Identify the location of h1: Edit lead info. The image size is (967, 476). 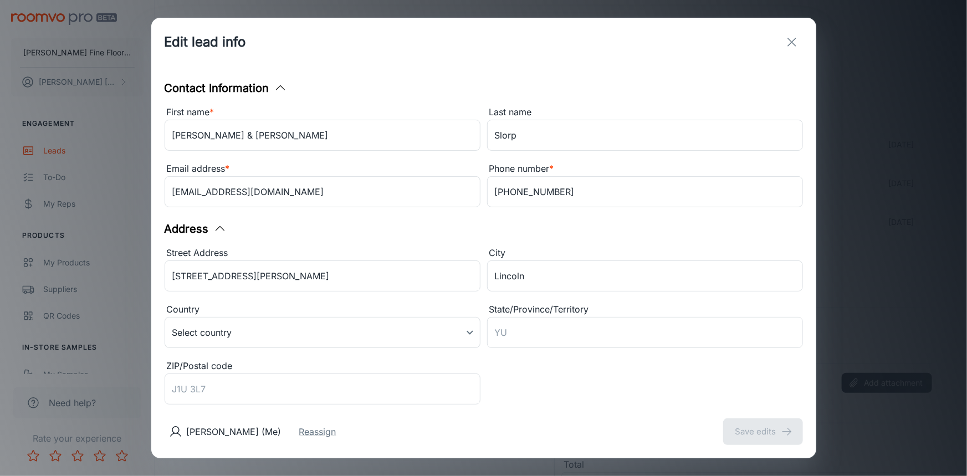
(205, 42).